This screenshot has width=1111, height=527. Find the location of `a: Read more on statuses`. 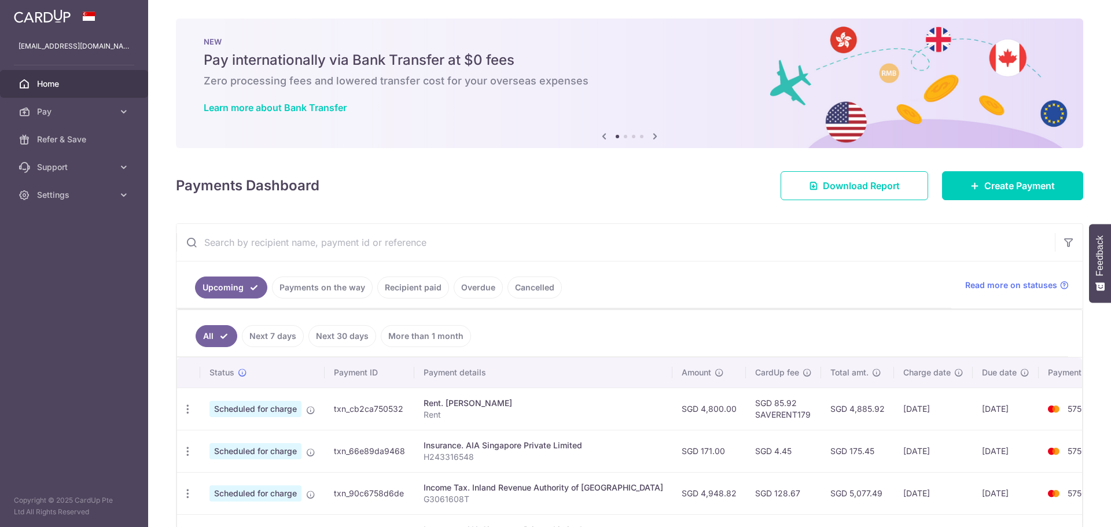

a: Read more on statuses is located at coordinates (1017, 285).